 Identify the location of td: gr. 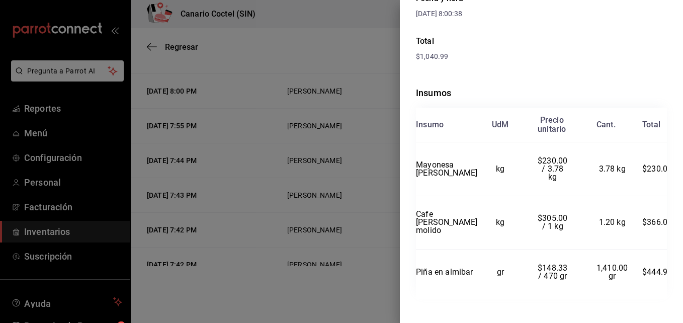
(500, 272).